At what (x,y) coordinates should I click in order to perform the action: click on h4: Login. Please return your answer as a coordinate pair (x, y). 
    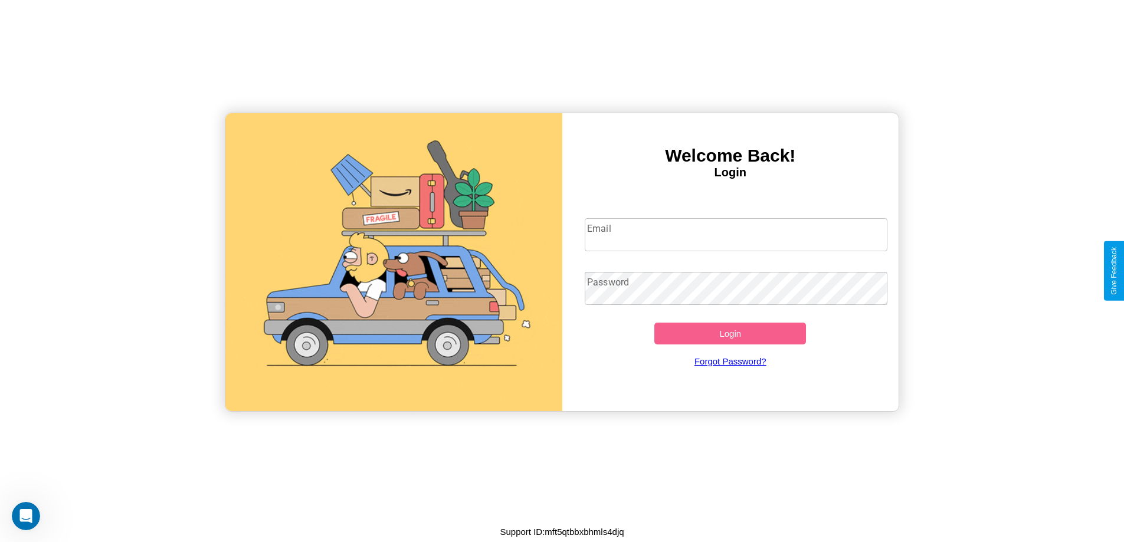
    Looking at the image, I should click on (731, 172).